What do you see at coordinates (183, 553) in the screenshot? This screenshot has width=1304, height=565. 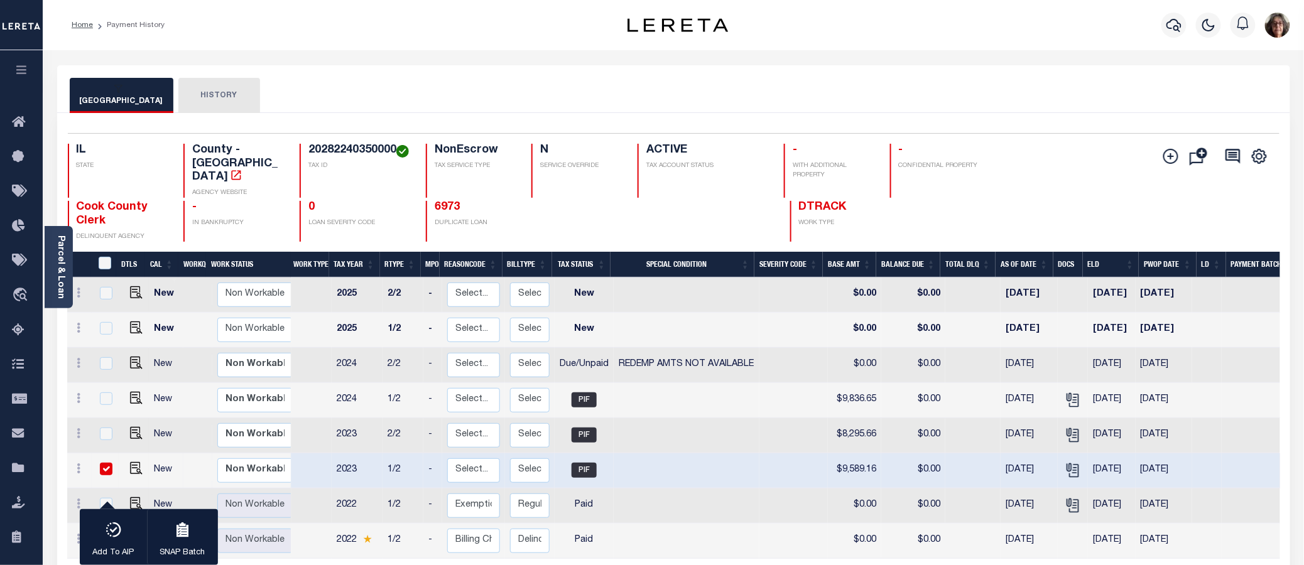 I see `p: SNAP Batch` at bounding box center [183, 553].